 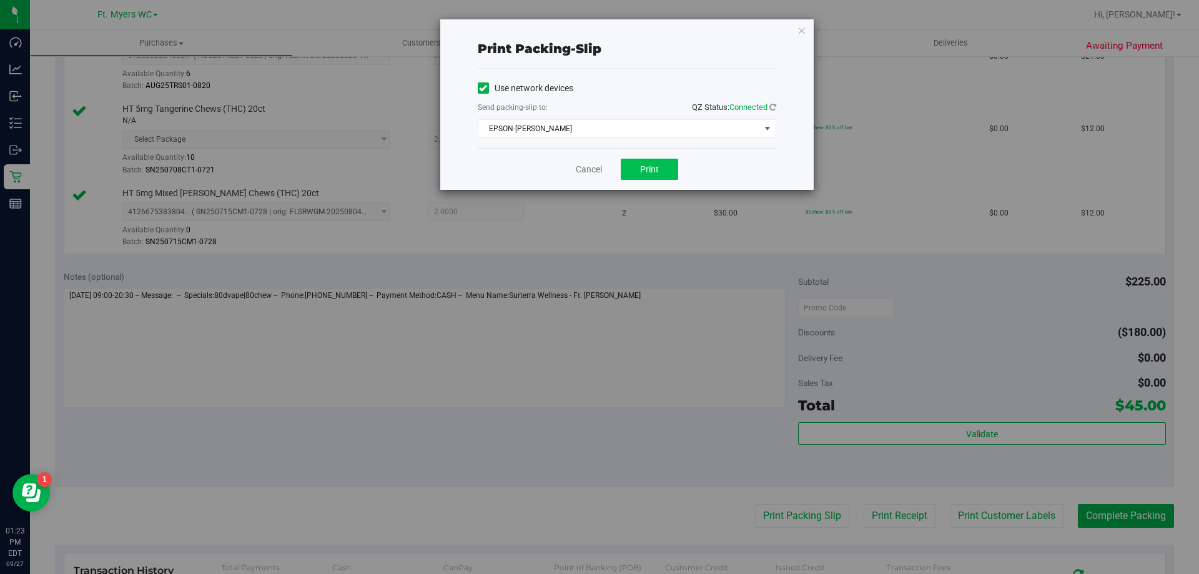 I want to click on span: Print packing-slip, so click(x=540, y=49).